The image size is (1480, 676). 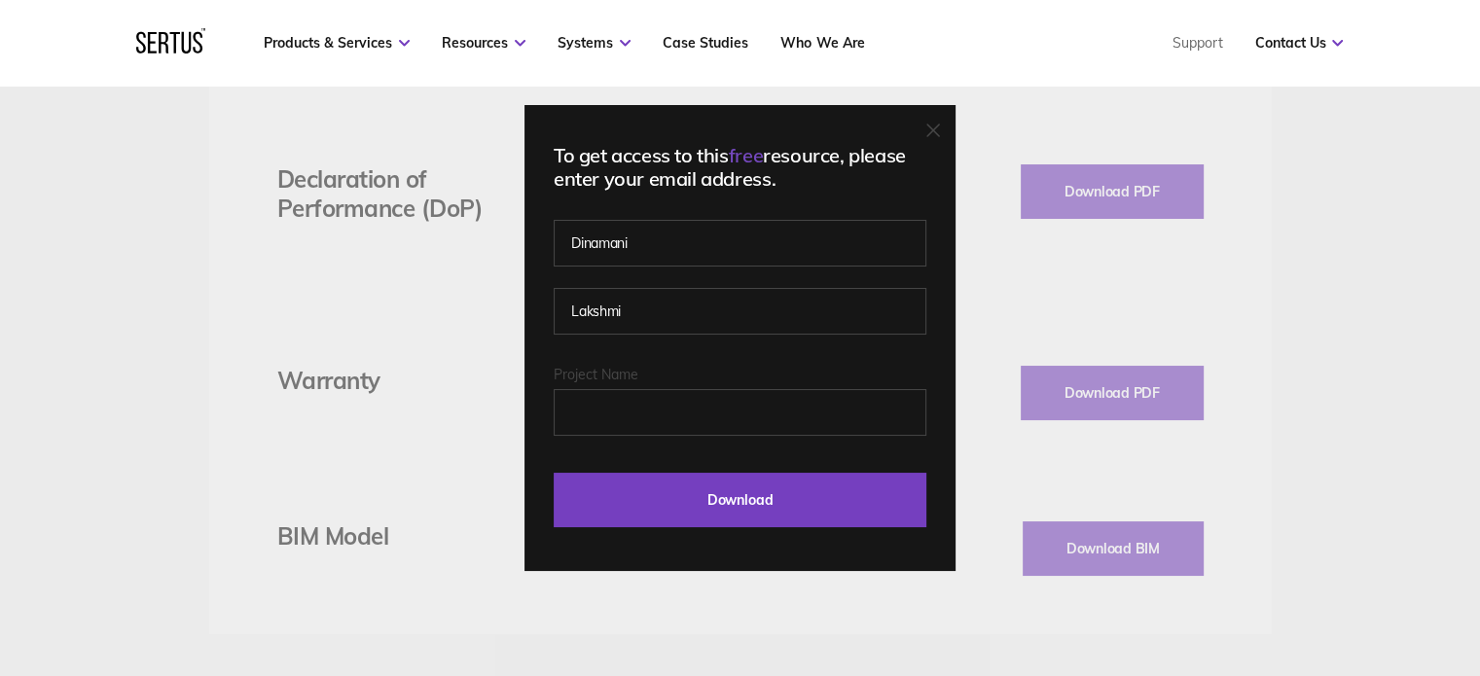 I want to click on input: Download, so click(x=739, y=500).